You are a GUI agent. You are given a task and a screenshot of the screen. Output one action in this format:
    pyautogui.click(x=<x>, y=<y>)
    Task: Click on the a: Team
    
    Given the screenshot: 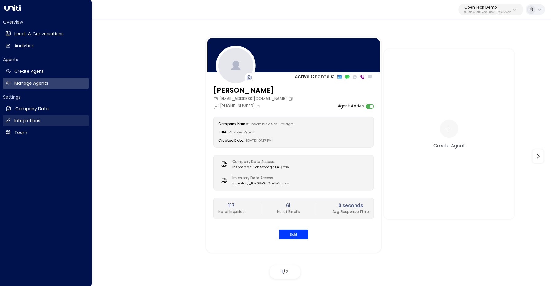 What is the action you would take?
    pyautogui.click(x=46, y=133)
    